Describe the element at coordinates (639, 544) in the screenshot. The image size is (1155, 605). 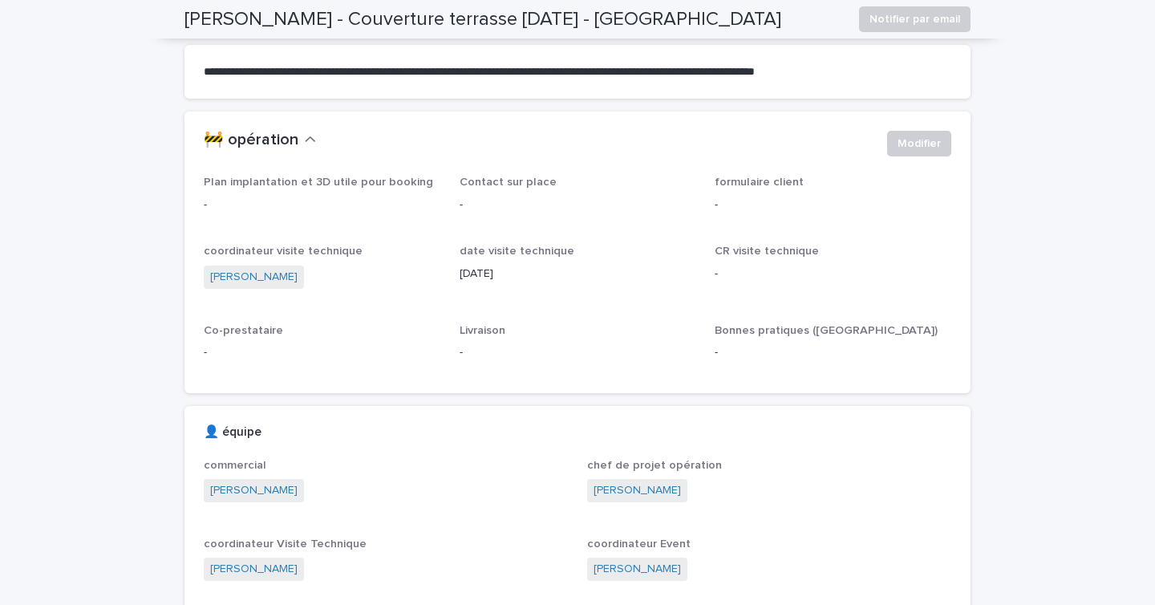
I see `span: coordinateur Event` at that location.